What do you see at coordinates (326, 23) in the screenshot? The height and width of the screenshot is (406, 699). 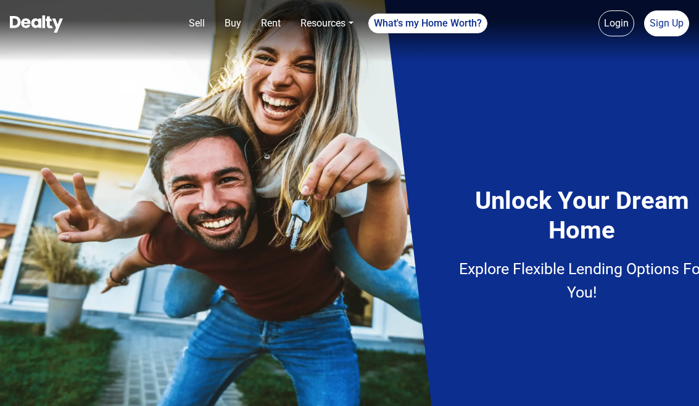 I see `a: Resources` at bounding box center [326, 23].